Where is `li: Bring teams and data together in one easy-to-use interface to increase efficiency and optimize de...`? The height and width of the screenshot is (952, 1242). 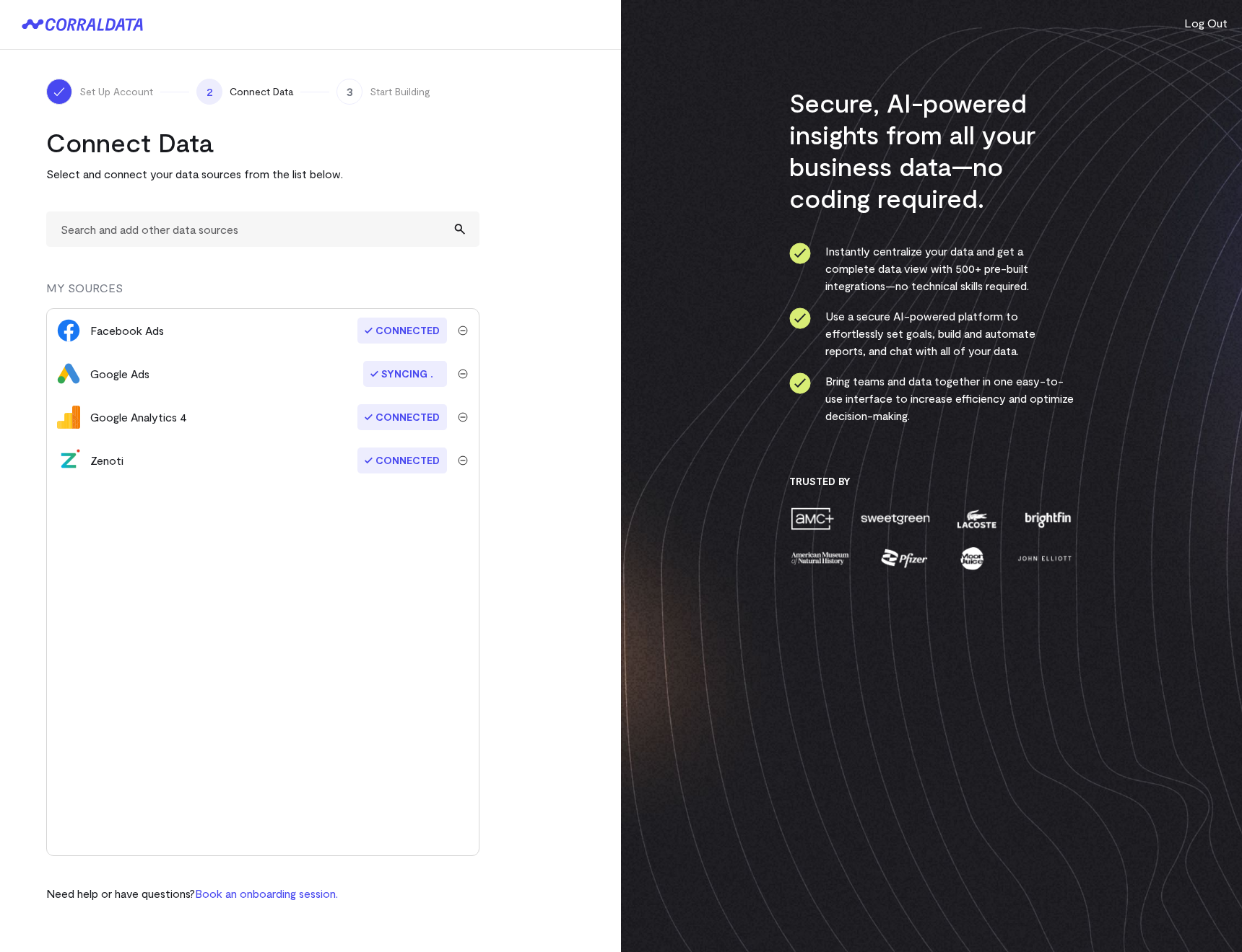 li: Bring teams and data together in one easy-to-use interface to increase efficiency and optimize de... is located at coordinates (932, 399).